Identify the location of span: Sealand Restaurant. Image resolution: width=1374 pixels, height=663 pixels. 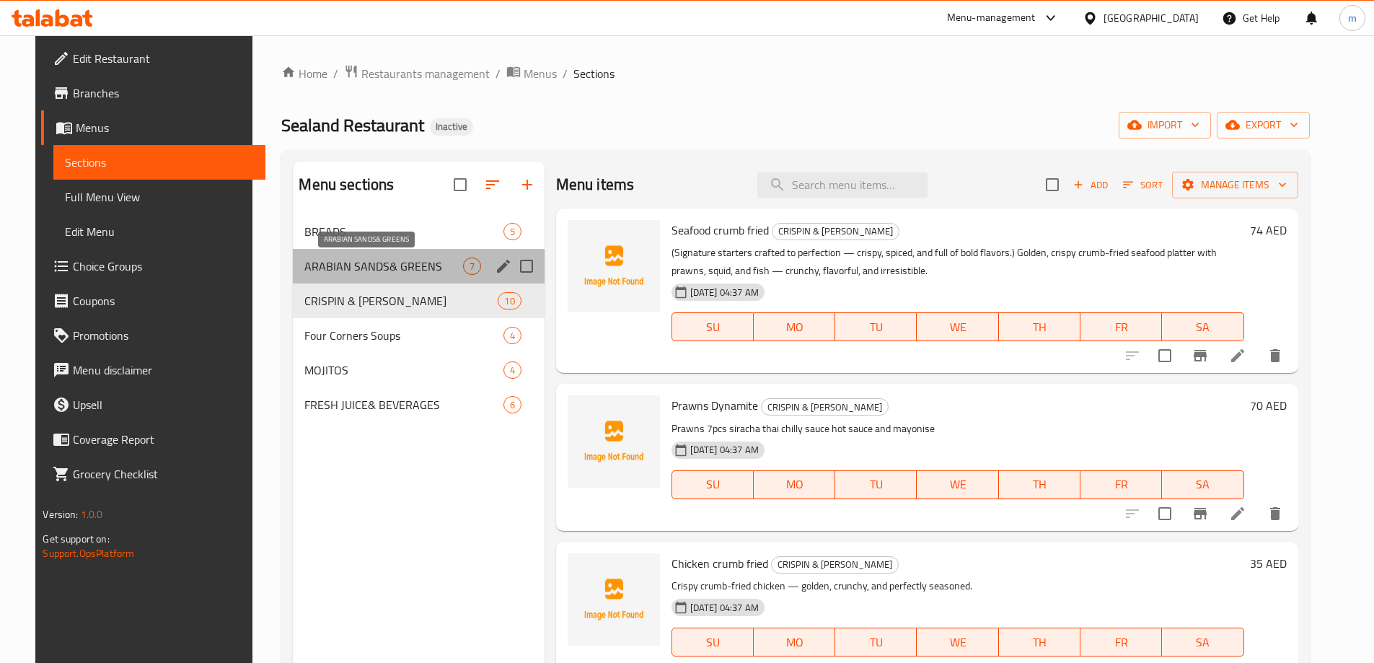
(353, 125).